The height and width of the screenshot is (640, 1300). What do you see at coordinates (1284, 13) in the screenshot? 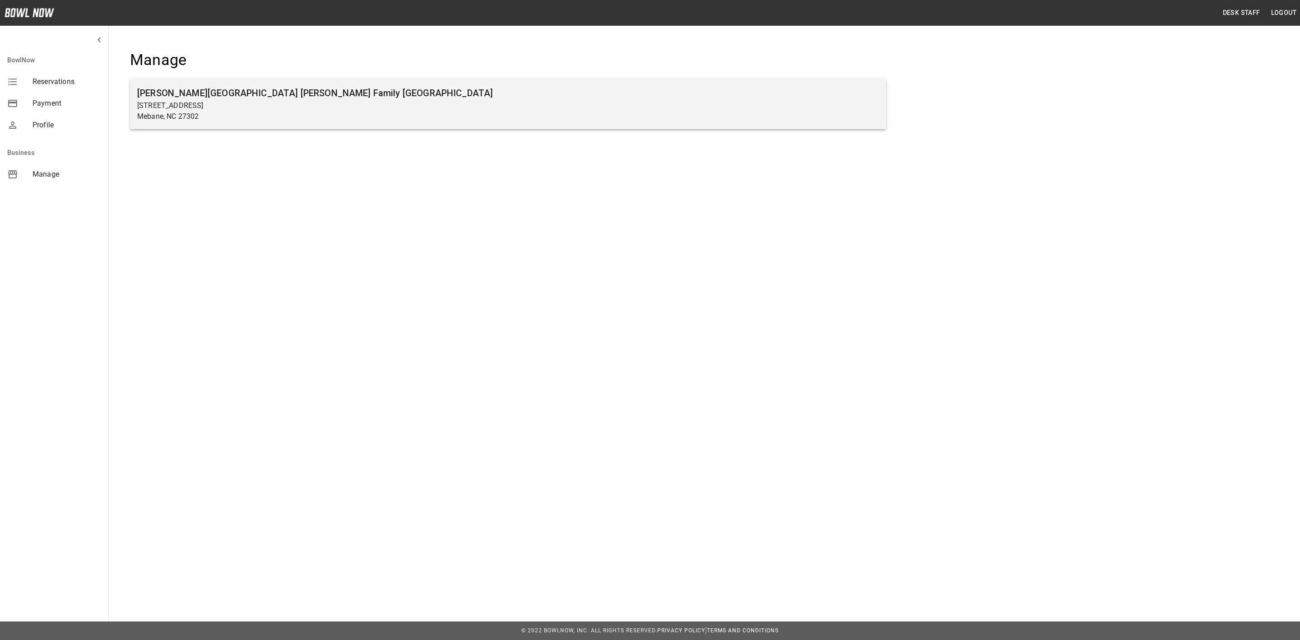
I see `button: Logout` at bounding box center [1284, 13].